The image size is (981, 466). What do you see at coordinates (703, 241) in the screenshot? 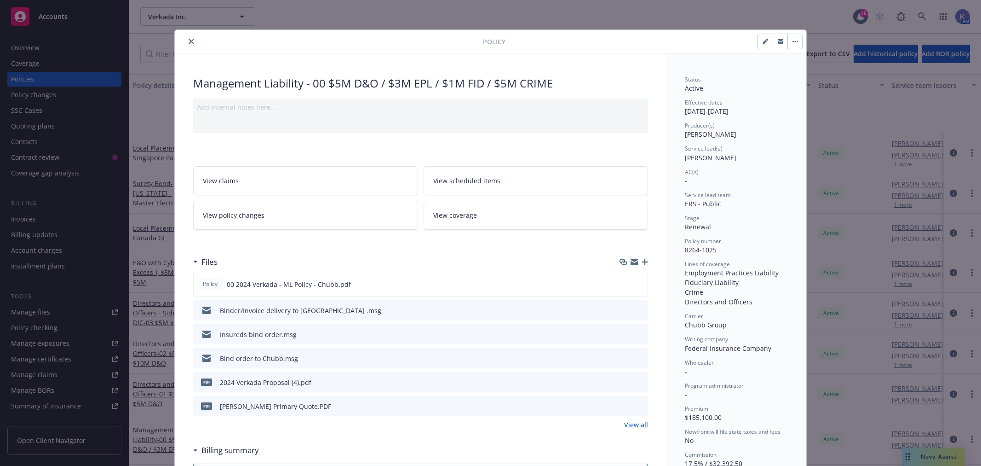
I see `span: Policy number` at bounding box center [703, 241].